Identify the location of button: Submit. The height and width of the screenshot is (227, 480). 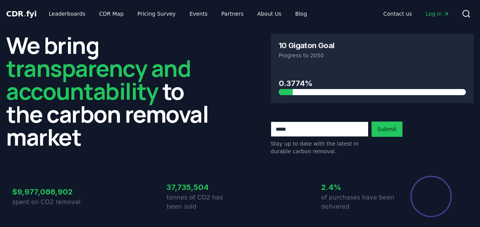
(387, 129).